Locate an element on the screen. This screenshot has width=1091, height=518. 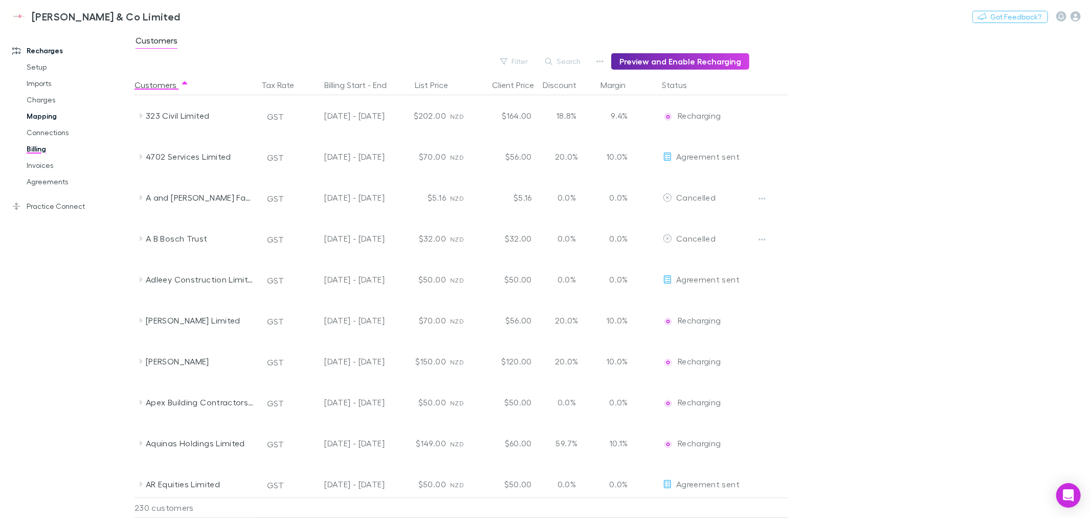
div: Open Intercom Messenger is located at coordinates (1069, 495).